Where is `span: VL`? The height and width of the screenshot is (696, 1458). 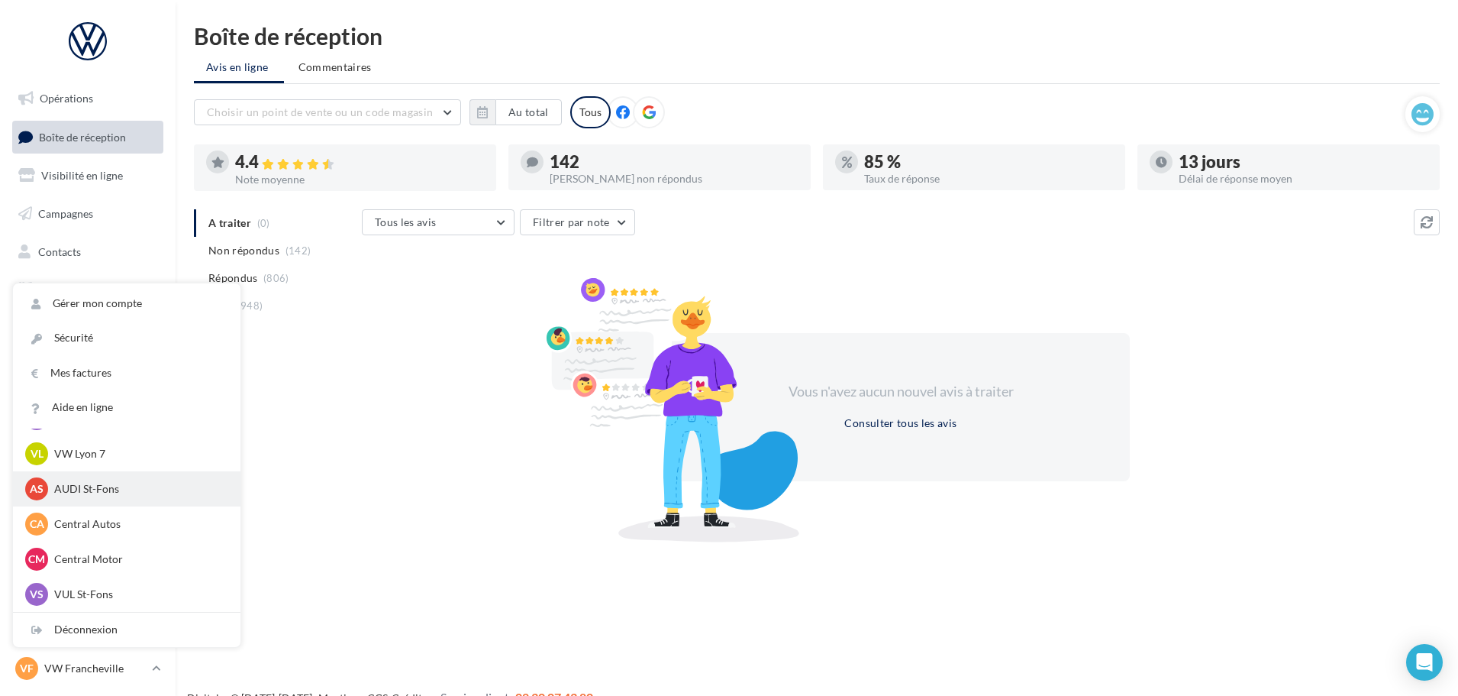
span: VL is located at coordinates (37, 454).